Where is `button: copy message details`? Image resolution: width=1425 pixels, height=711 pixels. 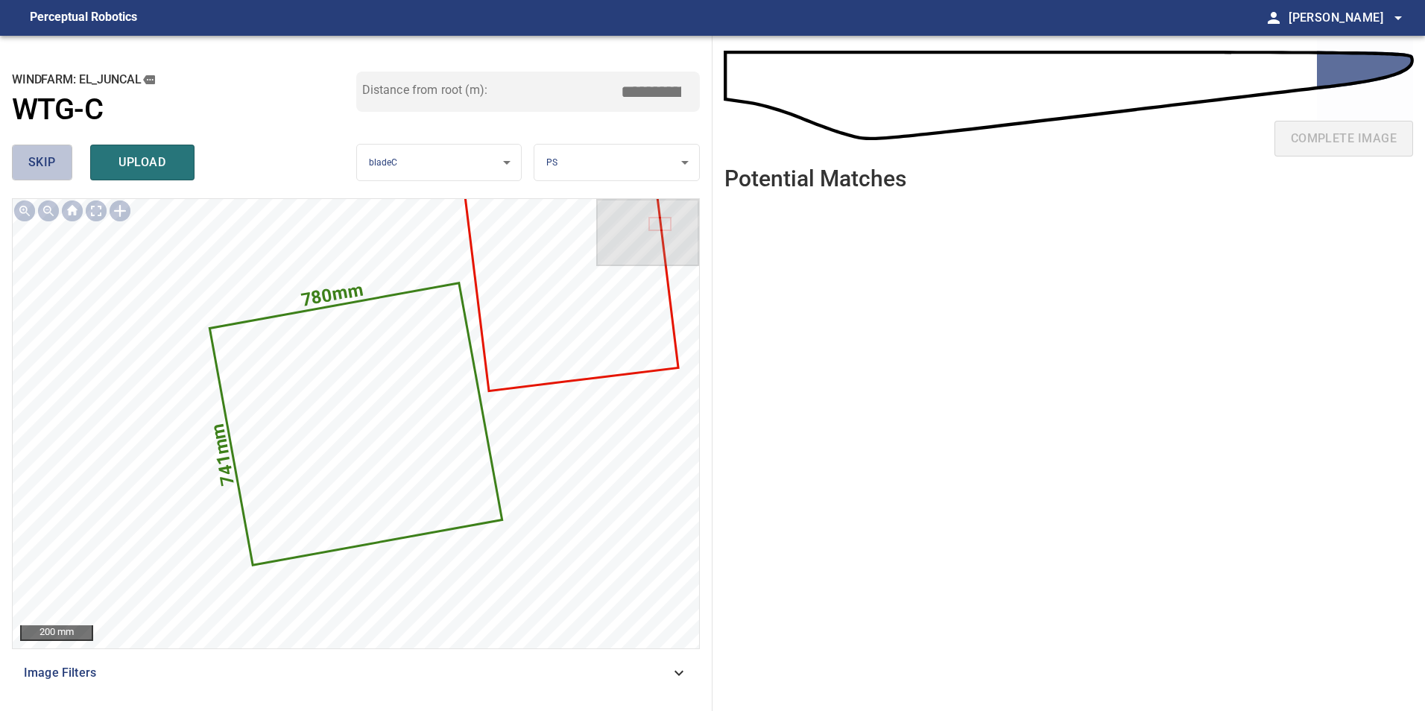
button: copy message details is located at coordinates (149, 80).